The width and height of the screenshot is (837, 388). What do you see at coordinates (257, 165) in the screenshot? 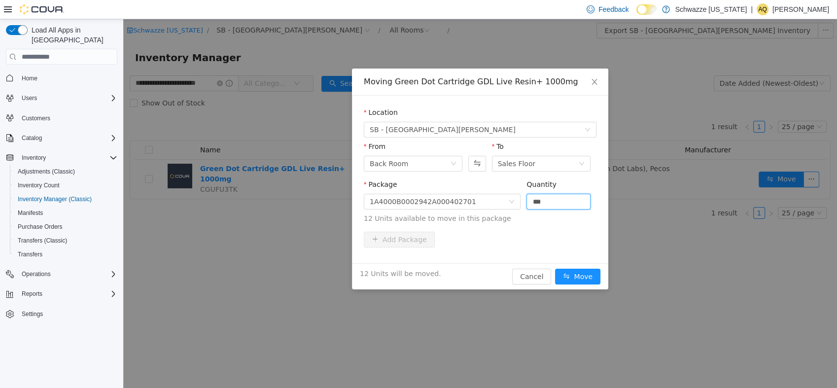
I see `label: Package` at bounding box center [257, 165].